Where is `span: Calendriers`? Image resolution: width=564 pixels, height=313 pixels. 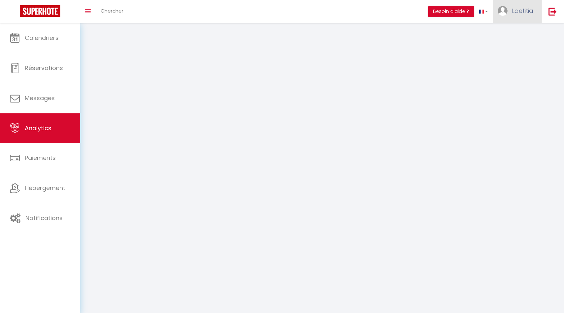 span: Calendriers is located at coordinates (42, 38).